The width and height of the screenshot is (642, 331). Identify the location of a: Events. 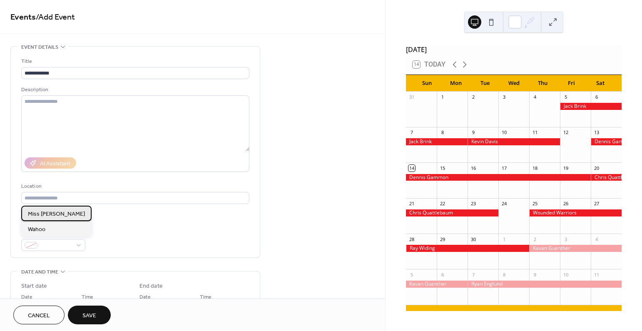
(23, 17).